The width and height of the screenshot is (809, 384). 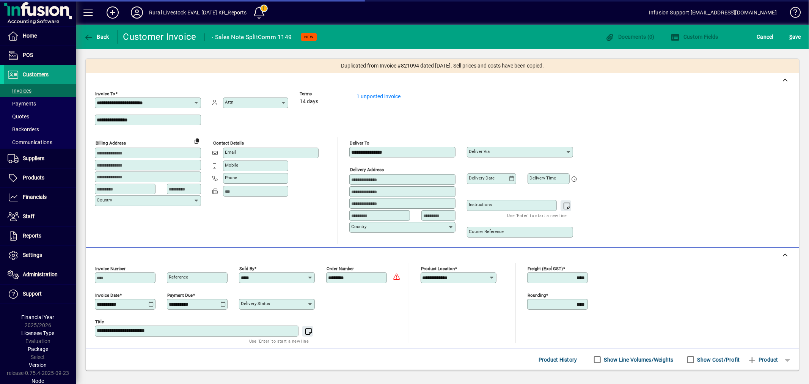 I want to click on a: Support, so click(x=40, y=294).